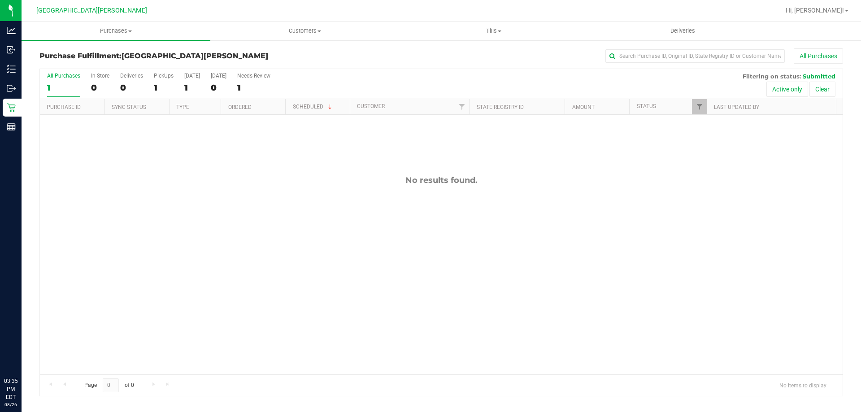 This screenshot has height=412, width=861. What do you see at coordinates (682, 31) in the screenshot?
I see `a: Deliveries` at bounding box center [682, 31].